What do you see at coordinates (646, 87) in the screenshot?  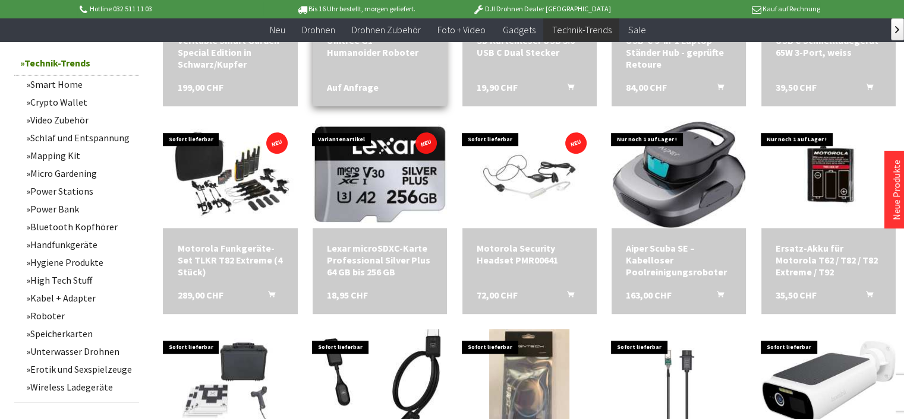 I see `span: 84,00 CHF` at bounding box center [646, 87].